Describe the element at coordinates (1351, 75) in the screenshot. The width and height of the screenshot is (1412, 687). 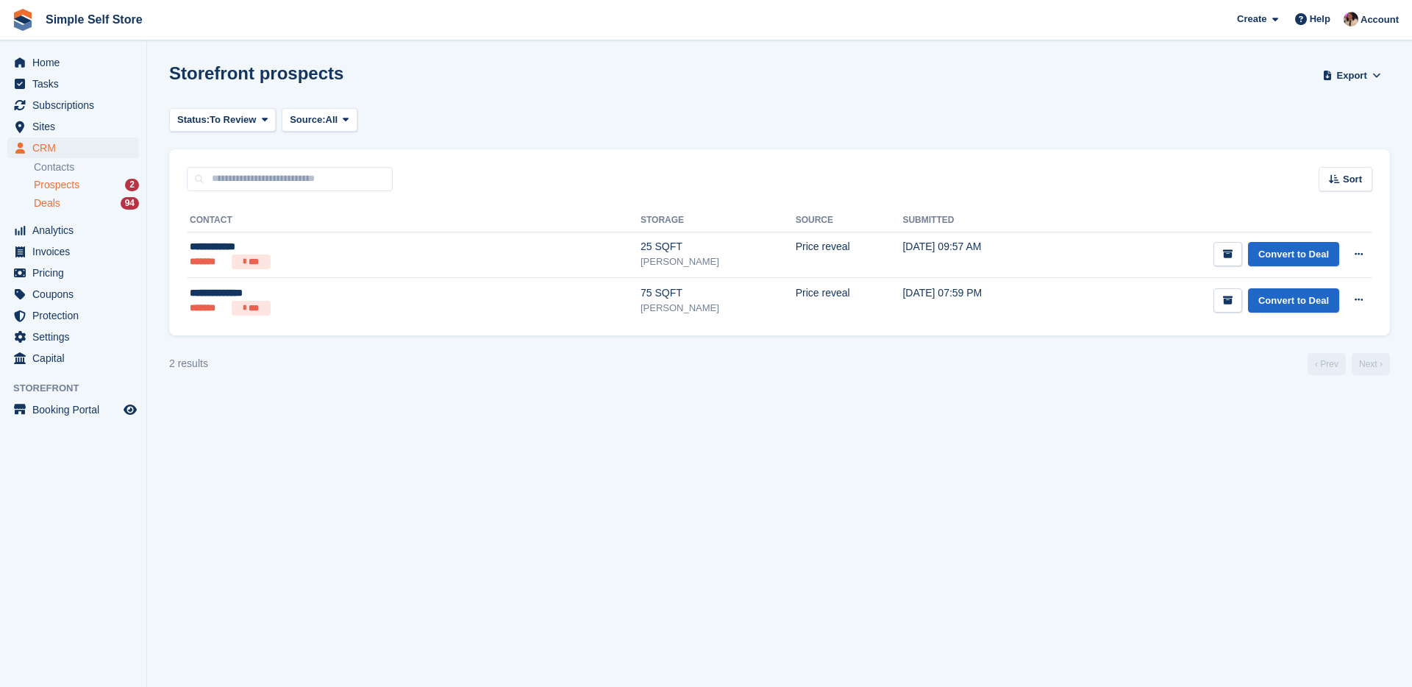
I see `button: Export` at that location.